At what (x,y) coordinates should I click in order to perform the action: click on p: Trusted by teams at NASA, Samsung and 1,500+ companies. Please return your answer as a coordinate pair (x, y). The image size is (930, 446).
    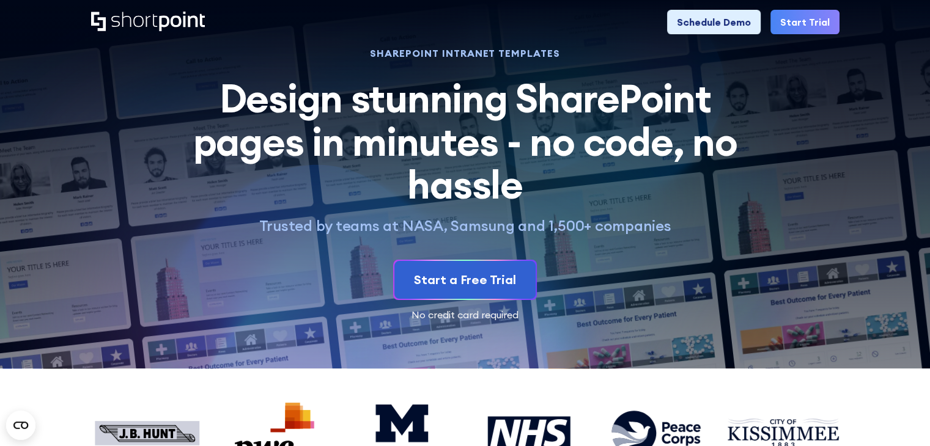
    Looking at the image, I should click on (465, 226).